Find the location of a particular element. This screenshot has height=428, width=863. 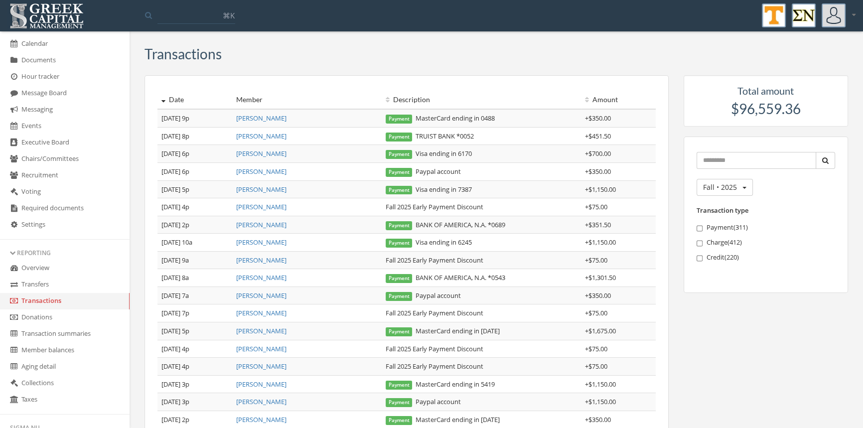

input: Credit(220) is located at coordinates (700, 258).